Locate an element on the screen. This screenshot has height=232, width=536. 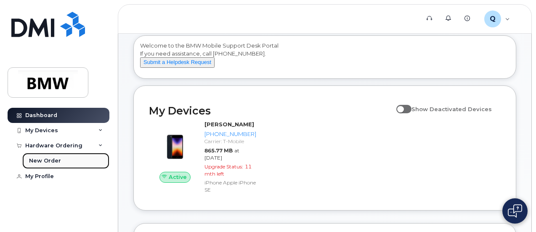
img: image20231002-3703462-10zne2t.jpeg is located at coordinates (175, 144).